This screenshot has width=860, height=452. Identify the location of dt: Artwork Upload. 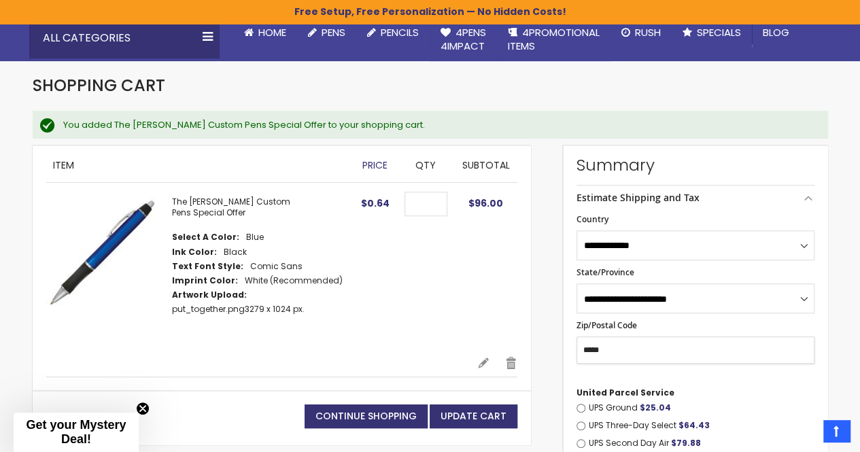
(209, 295).